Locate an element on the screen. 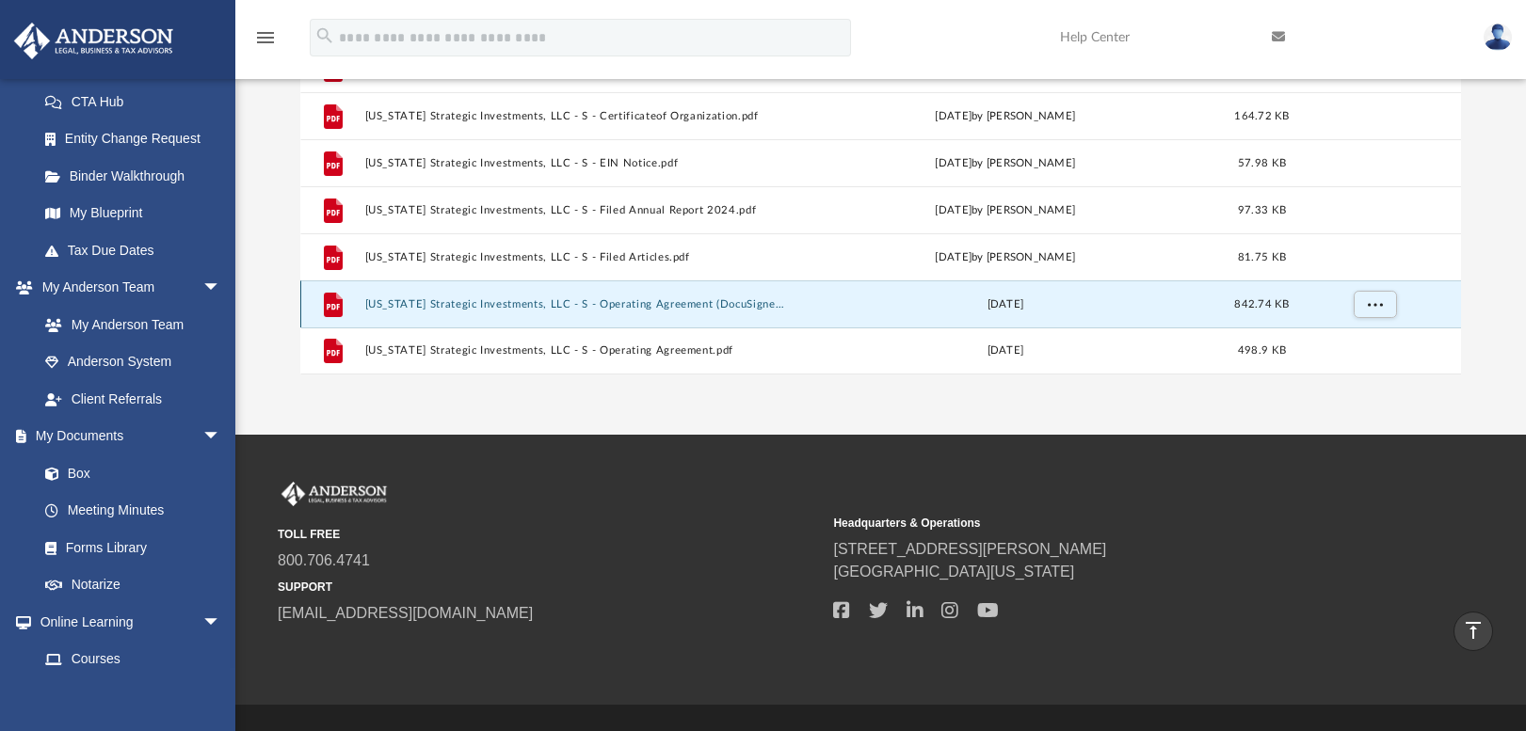  a: Courses is located at coordinates (133, 660).